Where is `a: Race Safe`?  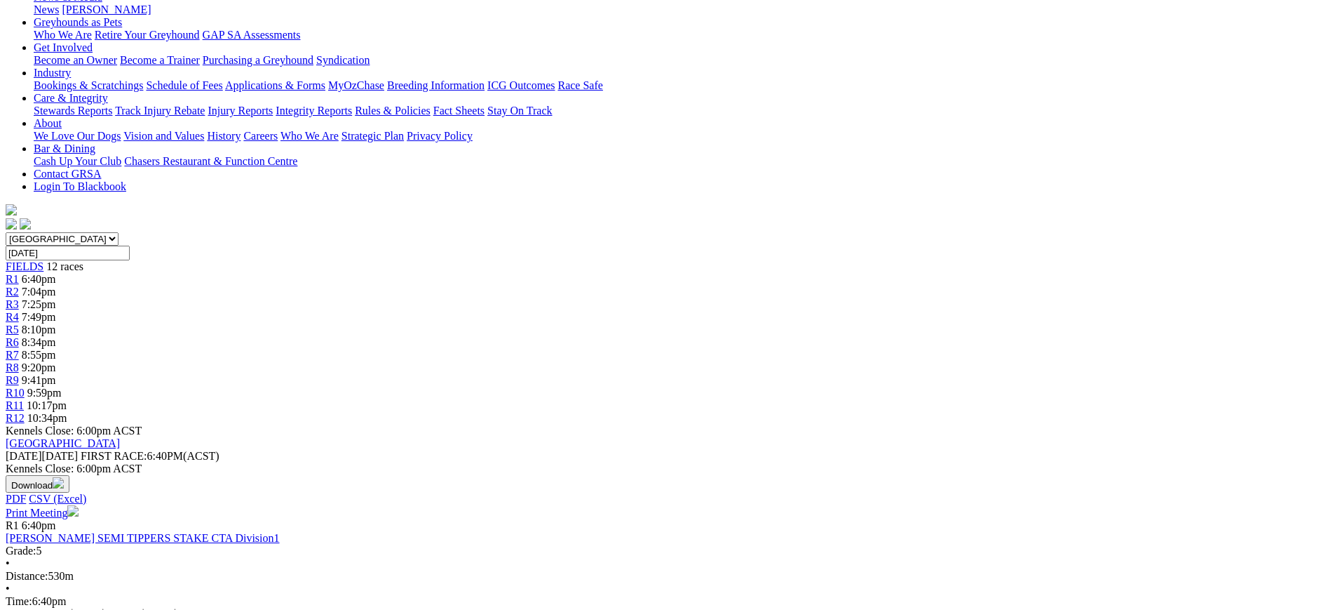
a: Race Safe is located at coordinates (580, 85).